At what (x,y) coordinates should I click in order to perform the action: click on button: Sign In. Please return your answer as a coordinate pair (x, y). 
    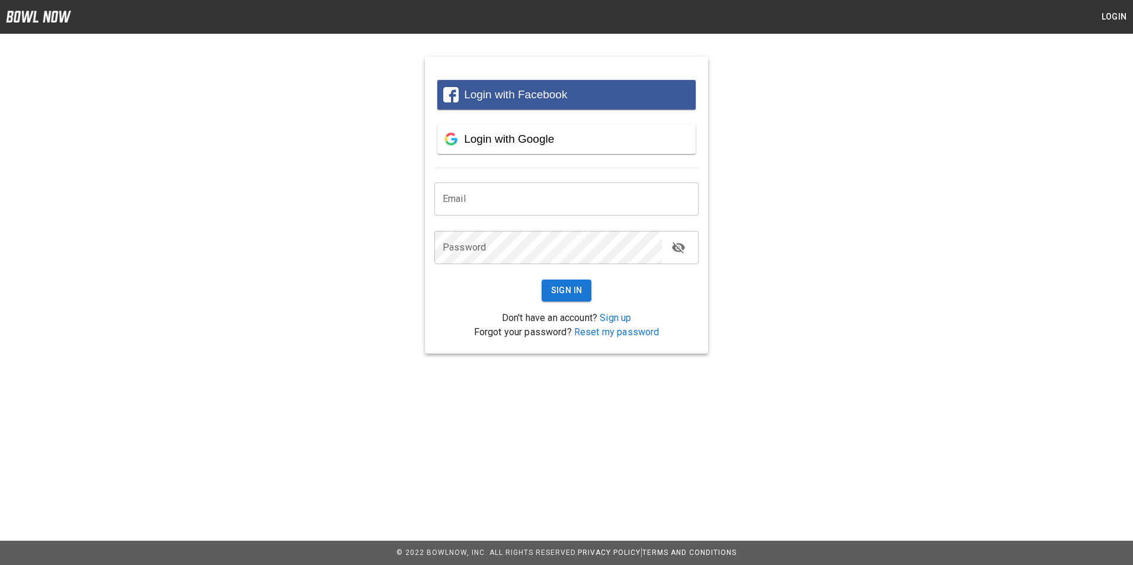
    Looking at the image, I should click on (566, 290).